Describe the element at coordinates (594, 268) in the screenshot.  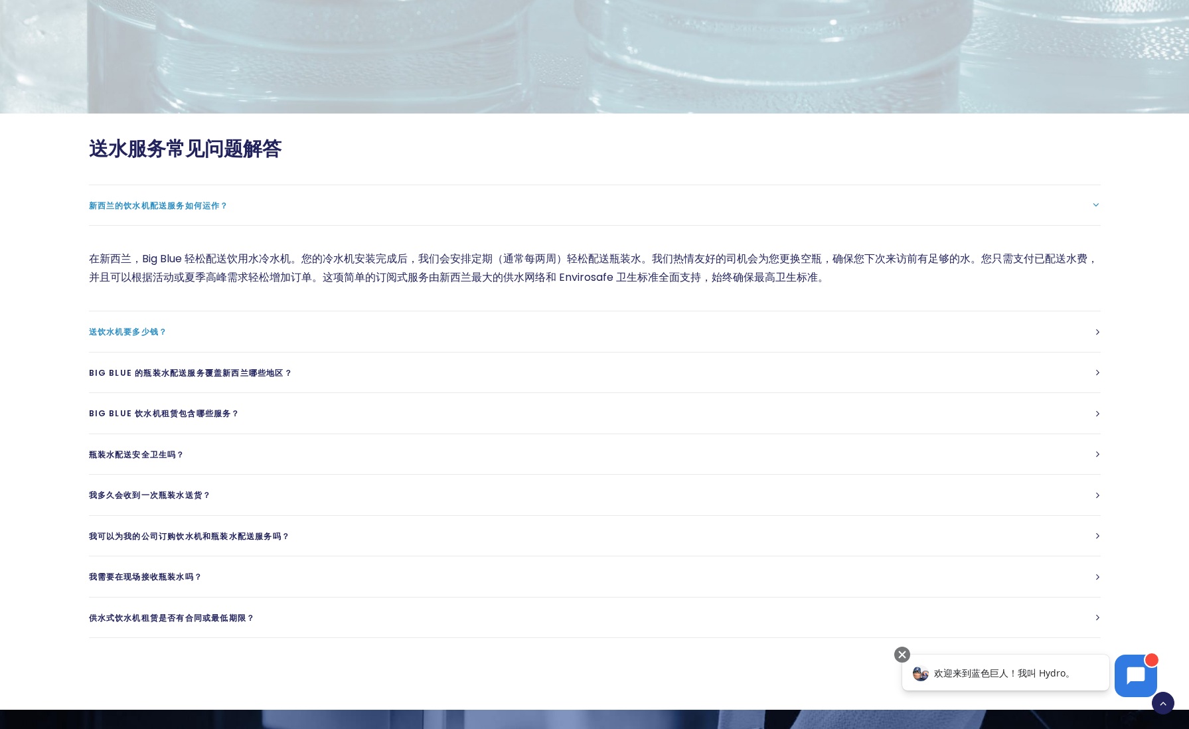
I see `font: 在新西兰，Big Blue 轻松配送饮用水冷水机。您的冷水机安装完成后，我们会安排定期（通常每两周）轻松配送瓶装水。我们热情友好的司机会为您更换空瓶，确保您下次来访前有足够的水。您只需支付已配送...` at that location.